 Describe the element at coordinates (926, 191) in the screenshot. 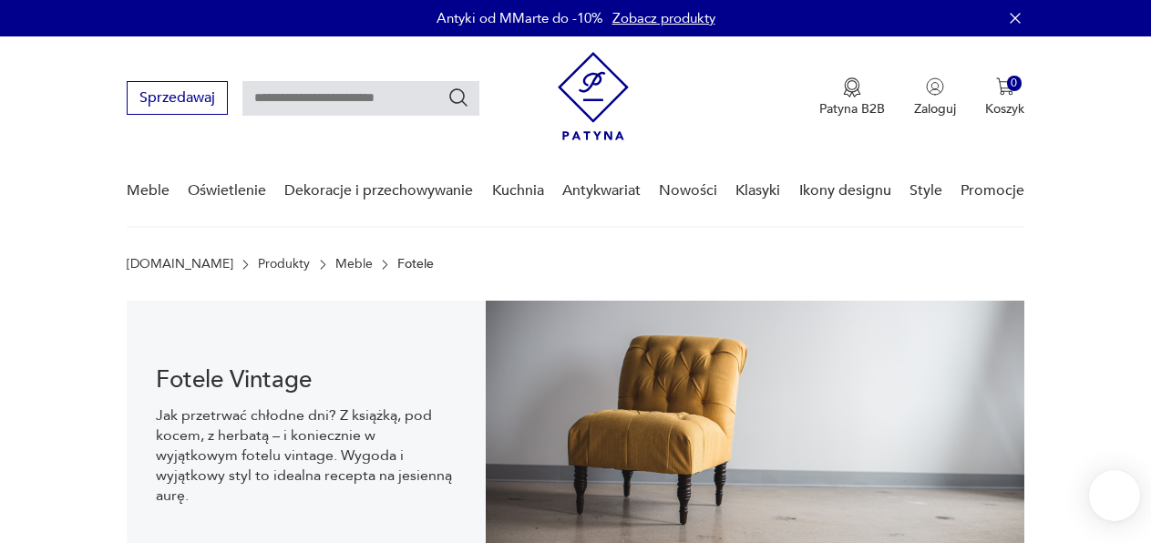

I see `a: Style` at that location.